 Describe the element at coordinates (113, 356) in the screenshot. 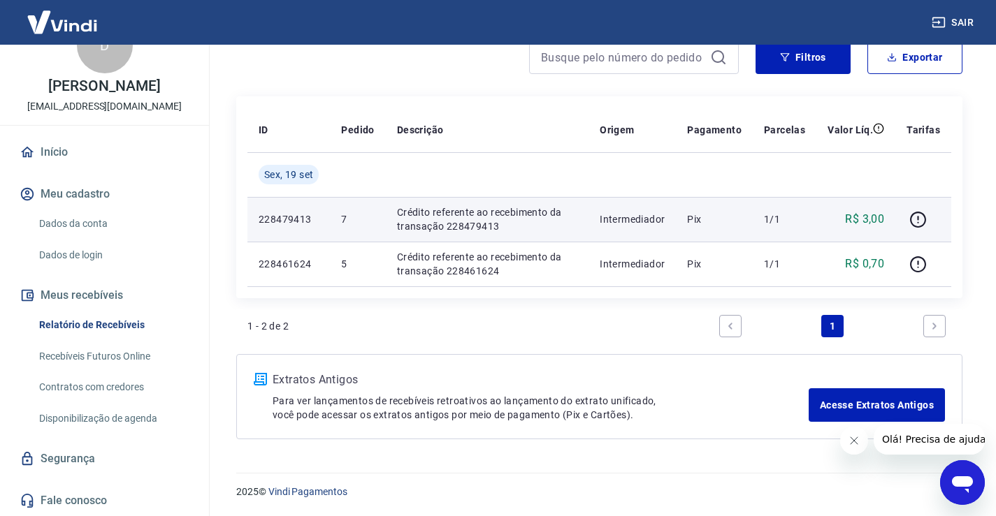

I see `a: Recebíveis Futuros Online` at that location.